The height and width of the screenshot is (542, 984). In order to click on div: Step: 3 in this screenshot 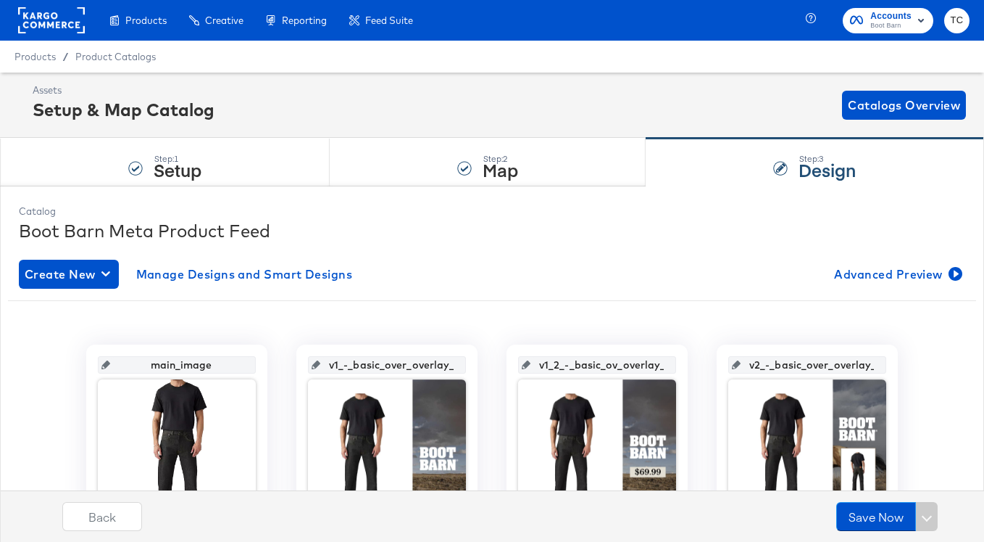, I will do `click(827, 159)`.